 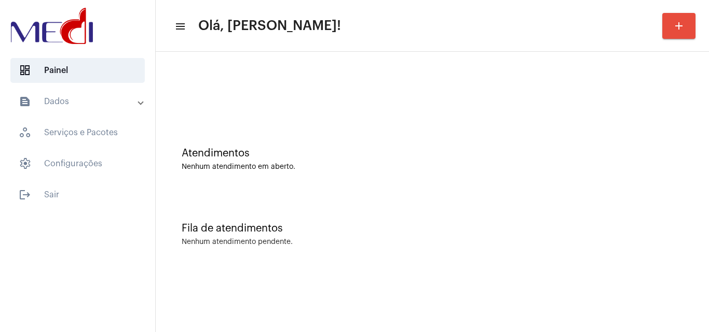 I want to click on div: Nenhum atendimento pendente., so click(x=237, y=242).